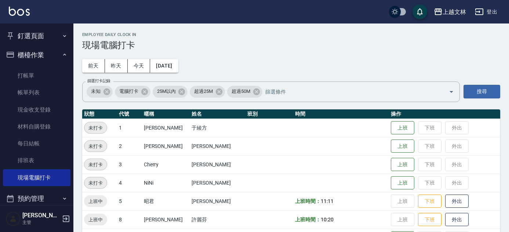  What do you see at coordinates (291, 45) in the screenshot?
I see `h3: 現場電腦打卡` at bounding box center [291, 45].